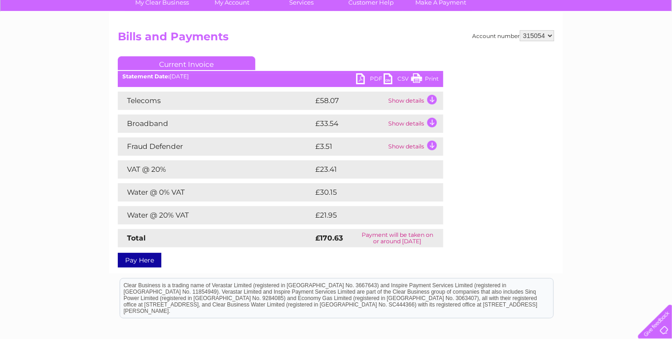  Describe the element at coordinates (139, 260) in the screenshot. I see `a: Pay Here` at that location.